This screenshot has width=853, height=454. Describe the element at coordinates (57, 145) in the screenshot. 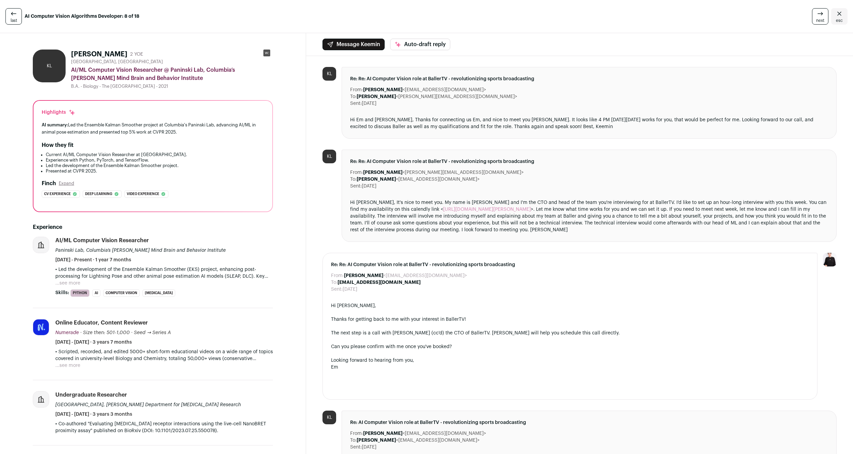

I see `h2: How they fit` at that location.